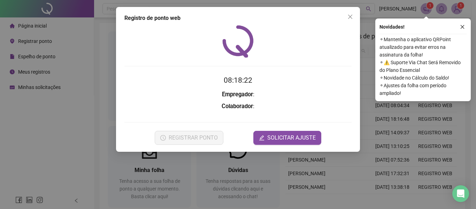 This screenshot has height=209, width=476. Describe the element at coordinates (238, 41) in the screenshot. I see `img: QRPoint` at that location.